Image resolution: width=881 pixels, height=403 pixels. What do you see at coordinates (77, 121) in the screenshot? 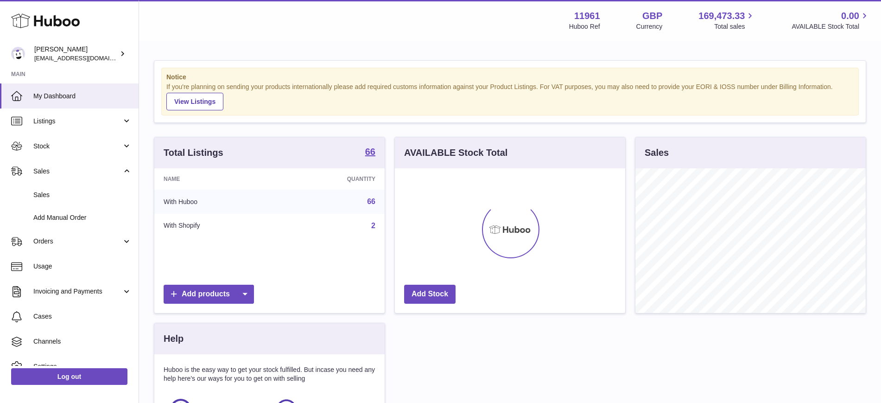
I see `span: Listings` at bounding box center [77, 121].